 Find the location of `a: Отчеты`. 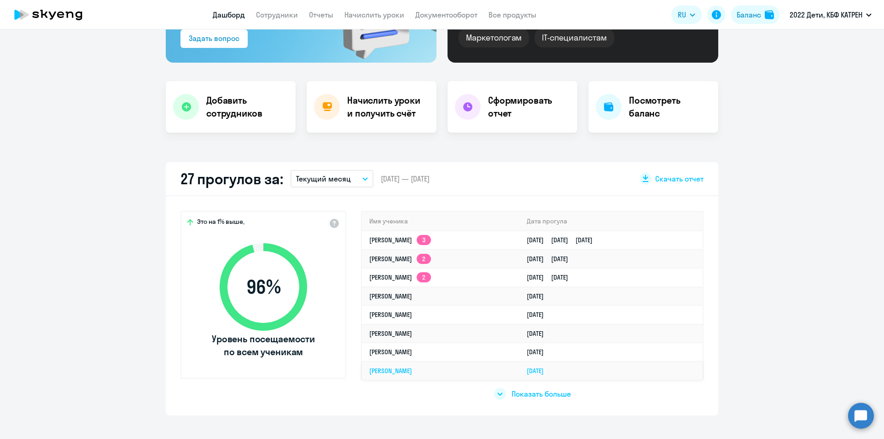

a: Отчеты is located at coordinates (321, 15).